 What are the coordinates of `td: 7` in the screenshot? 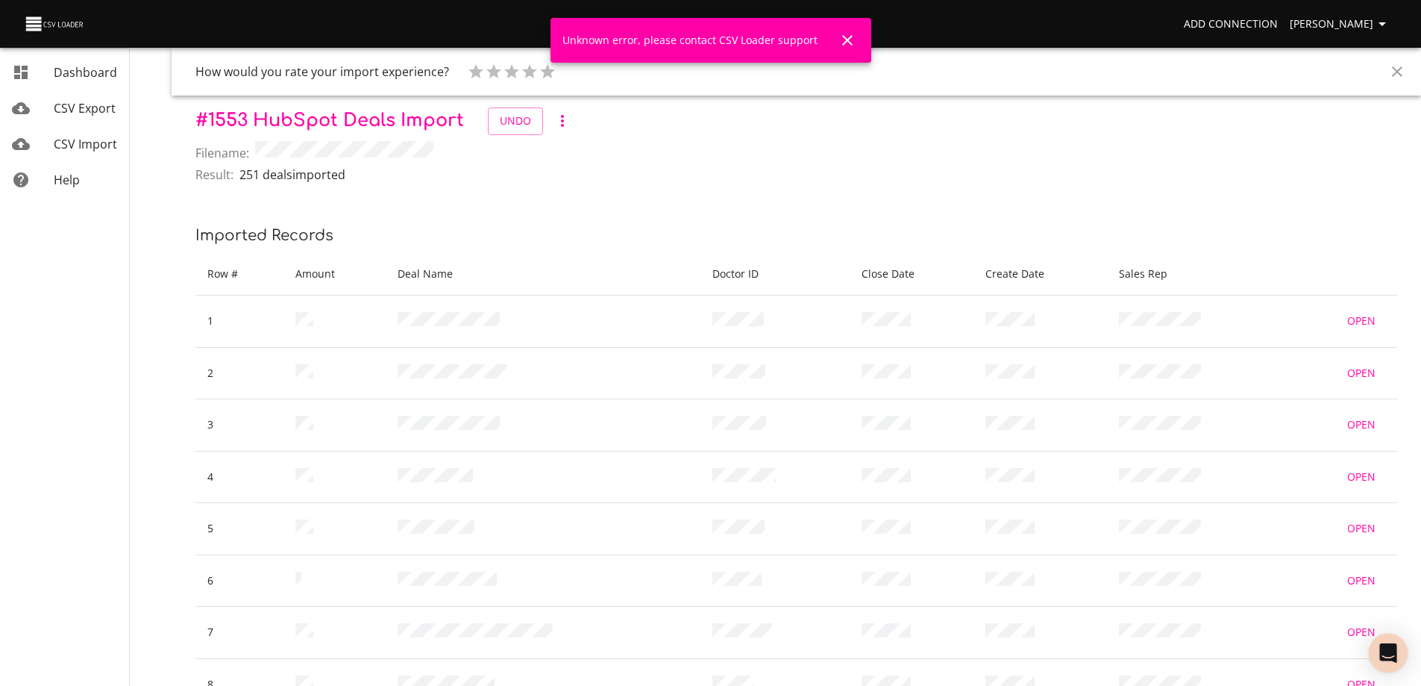 It's located at (239, 633).